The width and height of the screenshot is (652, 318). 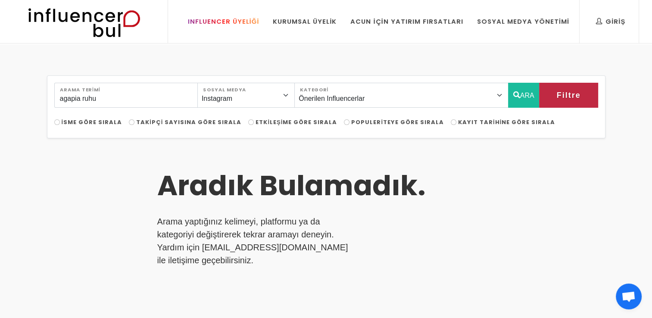 I want to click on div: Giriş, so click(x=611, y=22).